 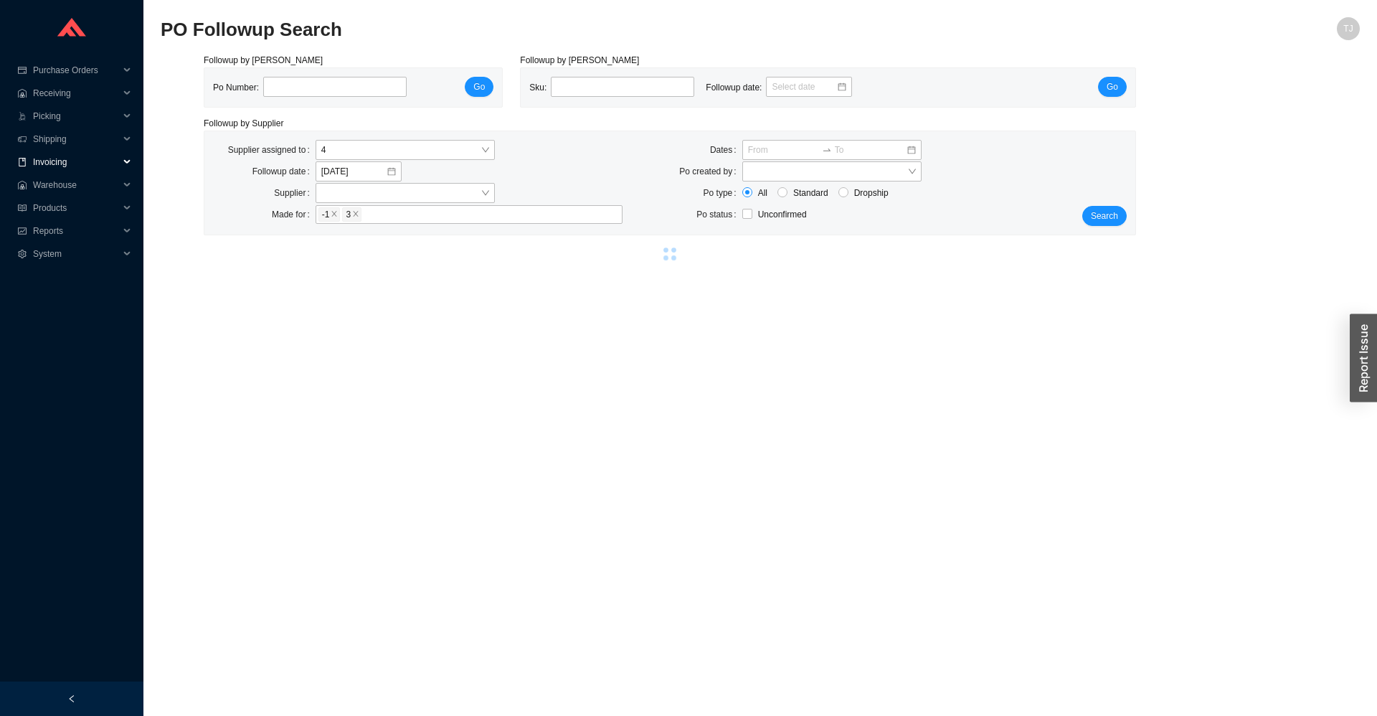 I want to click on span: Unconfirmed, so click(x=782, y=214).